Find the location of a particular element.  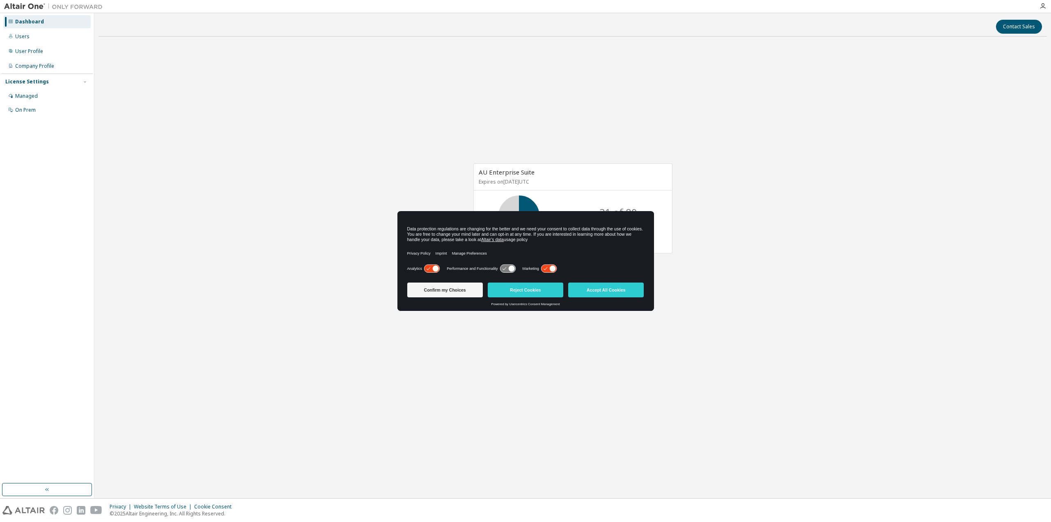

div: Cookie Consent is located at coordinates (215, 507).